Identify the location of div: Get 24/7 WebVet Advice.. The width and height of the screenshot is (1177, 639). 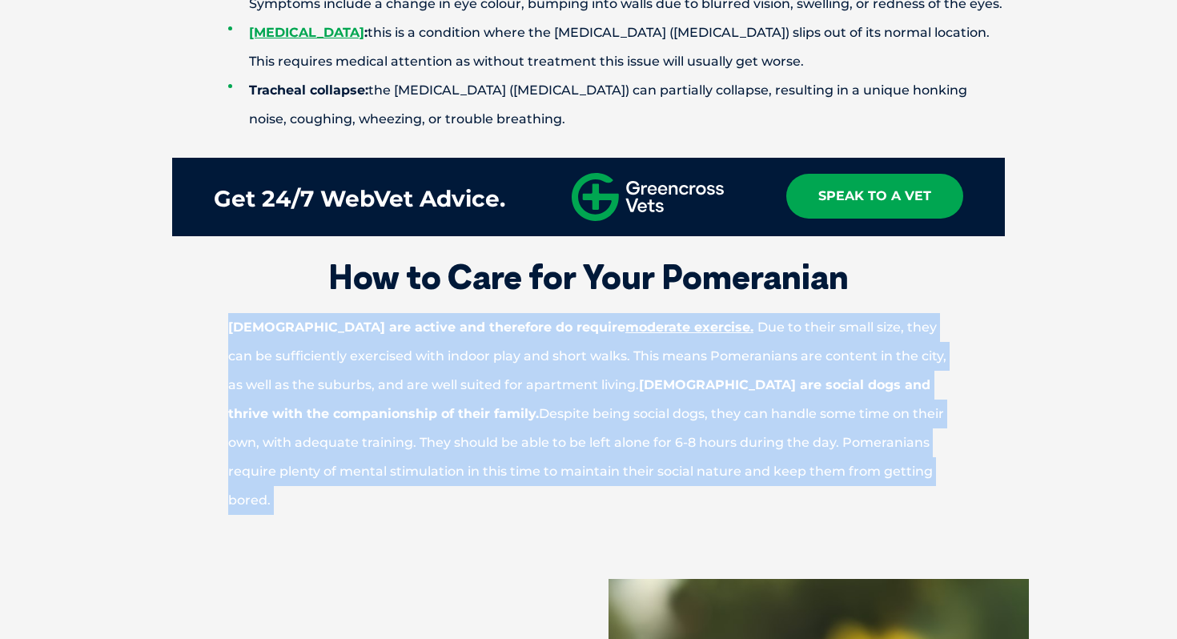
(360, 199).